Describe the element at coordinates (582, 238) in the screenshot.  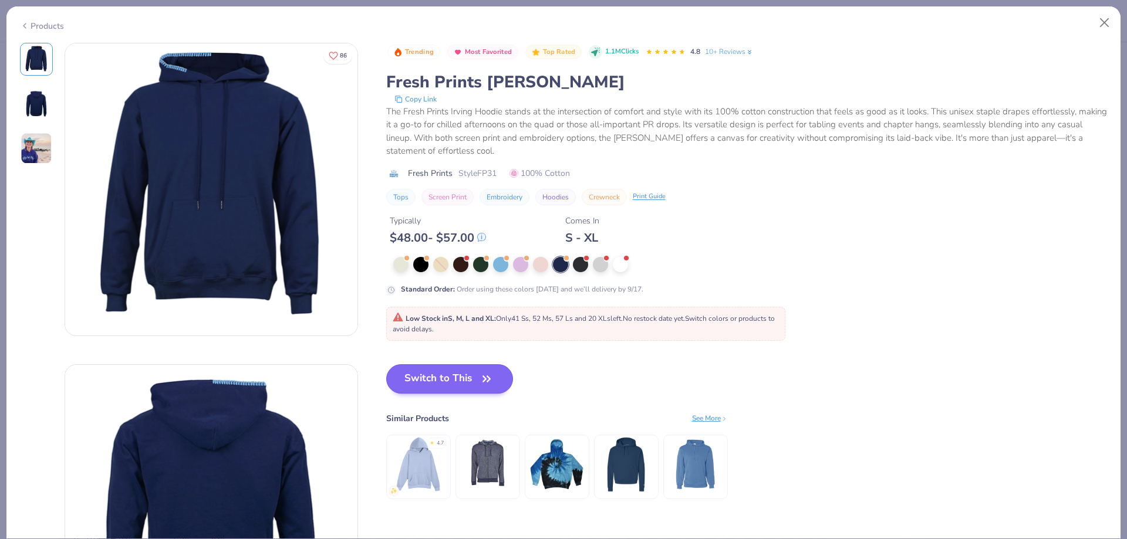
I see `div: S - XL` at that location.